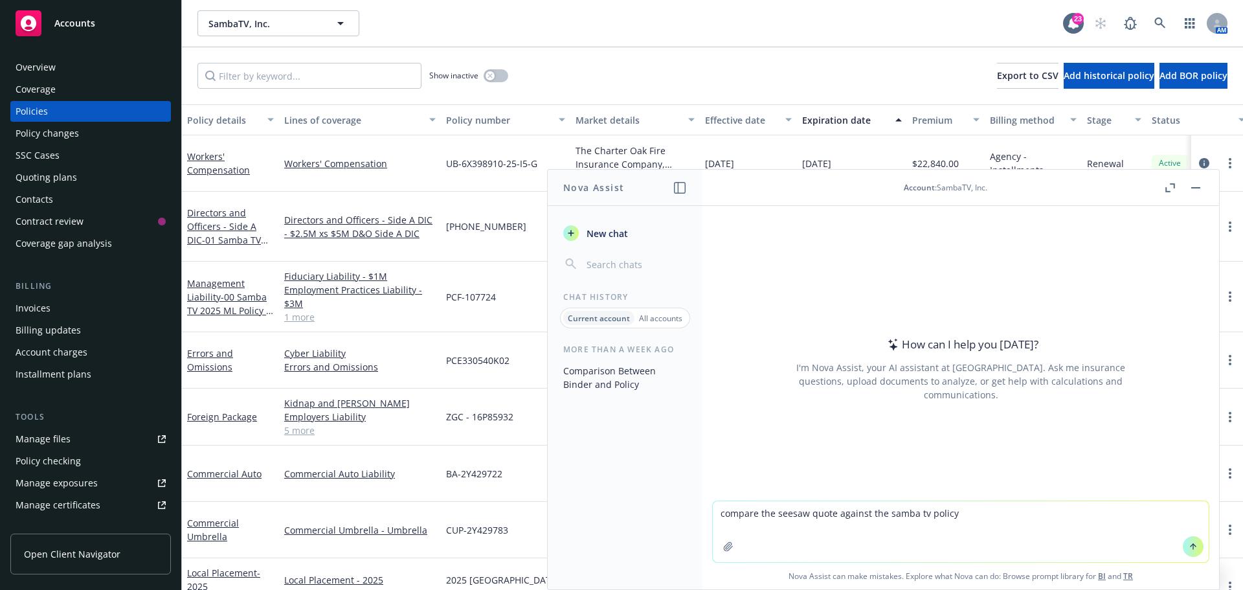 This screenshot has height=590, width=1243. What do you see at coordinates (1027, 75) in the screenshot?
I see `span: Export to CSV` at bounding box center [1027, 75].